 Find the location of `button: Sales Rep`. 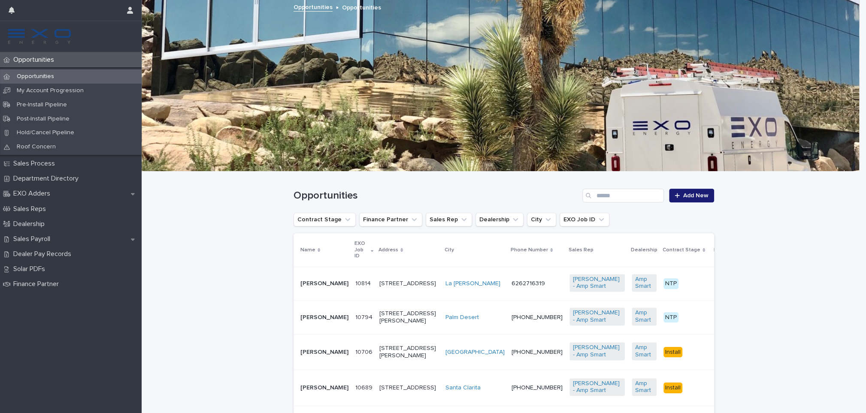

button: Sales Rep is located at coordinates (449, 220).